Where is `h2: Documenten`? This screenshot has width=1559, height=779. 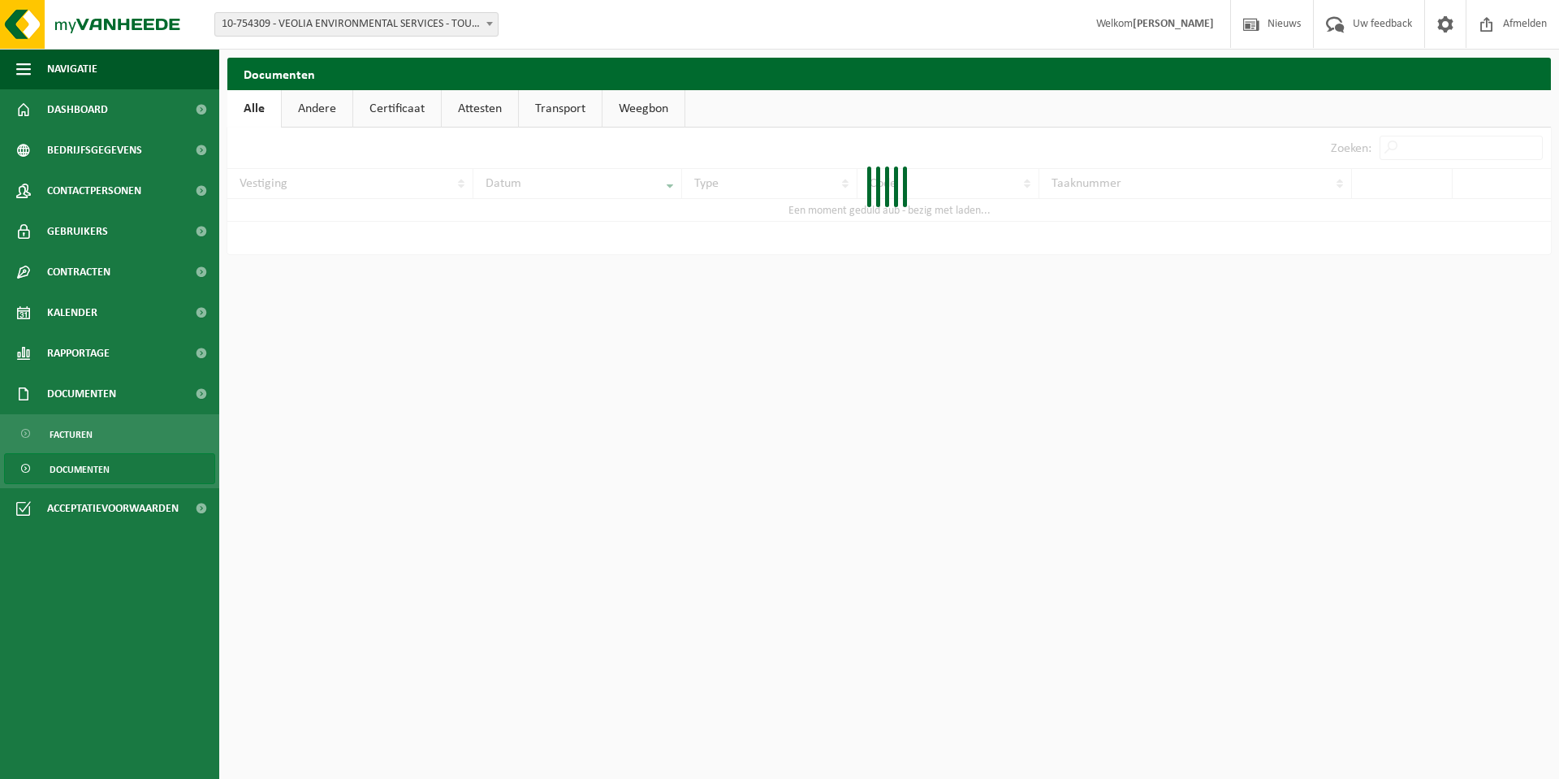 h2: Documenten is located at coordinates (889, 73).